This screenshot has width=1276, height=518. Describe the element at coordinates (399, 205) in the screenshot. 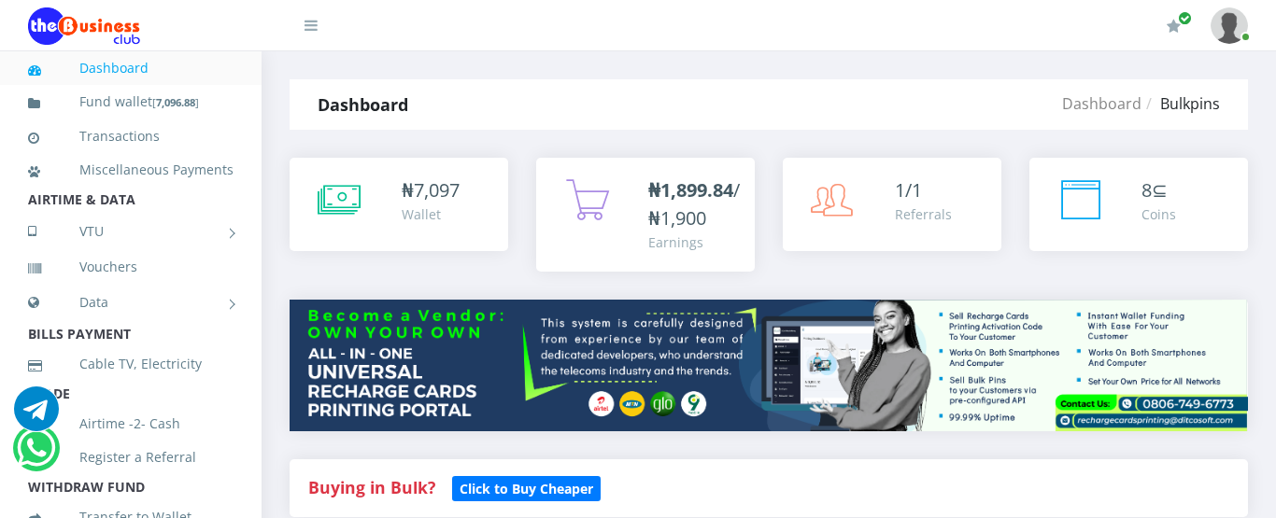

I see `a: ₦7,097 Wallet` at that location.